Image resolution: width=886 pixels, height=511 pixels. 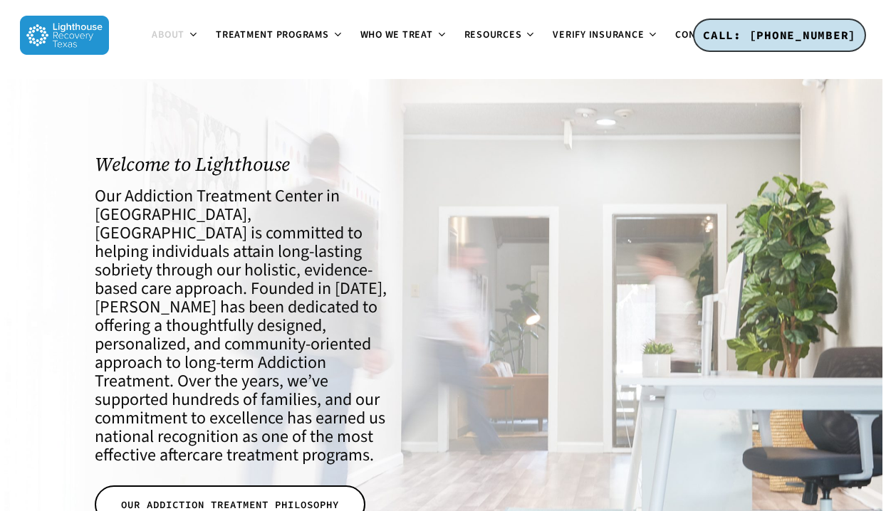 What do you see at coordinates (704, 36) in the screenshot?
I see `a: Contact` at bounding box center [704, 36].